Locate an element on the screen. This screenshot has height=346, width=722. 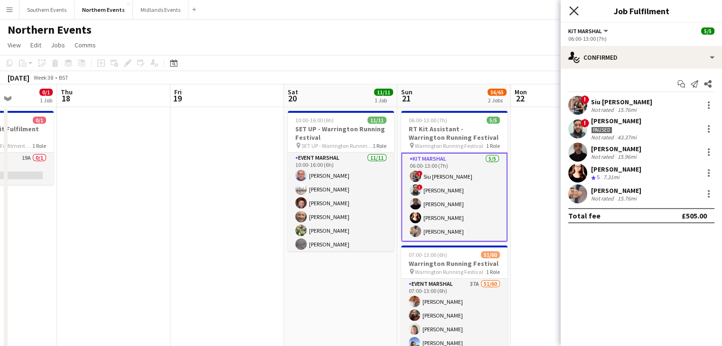
div: 43.37mi is located at coordinates (627, 137).